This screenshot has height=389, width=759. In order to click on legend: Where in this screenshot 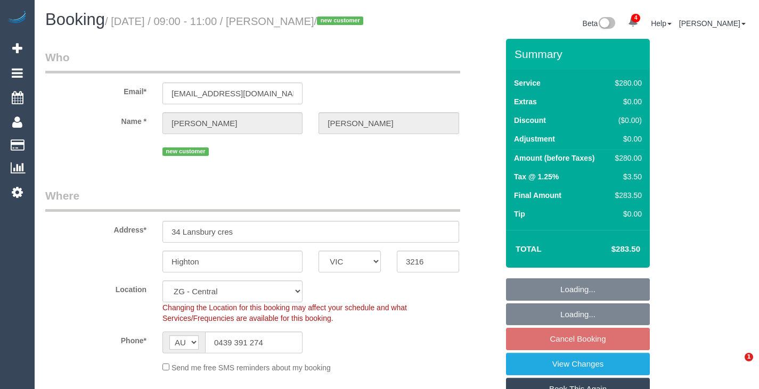, I will do `click(252, 200)`.